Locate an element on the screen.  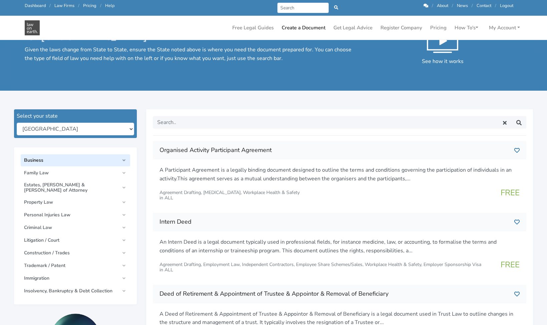
img: Documents in is located at coordinates (32, 28).